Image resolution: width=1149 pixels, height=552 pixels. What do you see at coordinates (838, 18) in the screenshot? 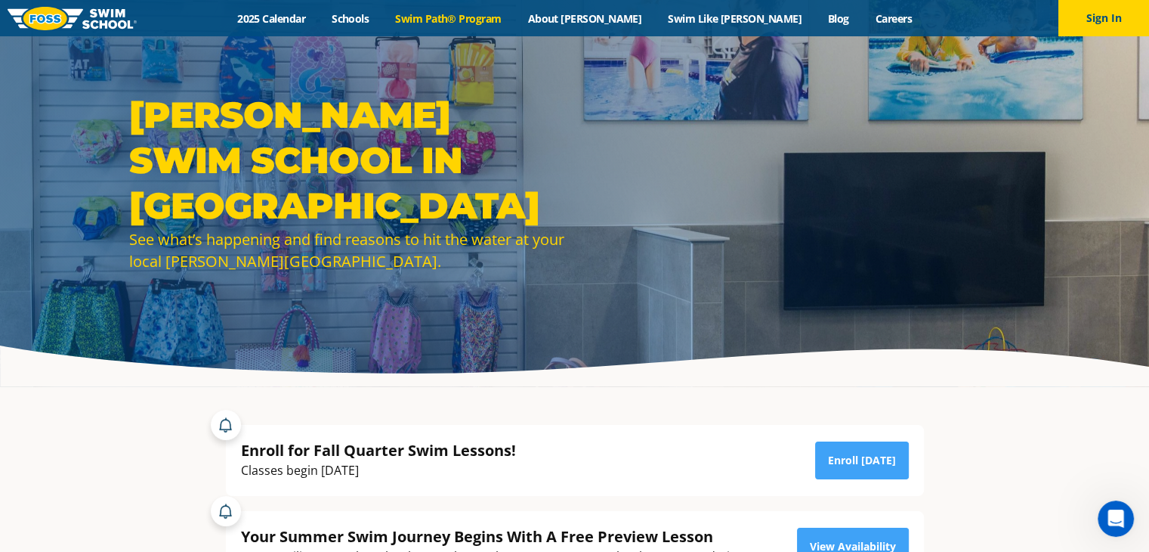
I see `a: Blog` at bounding box center [838, 18].